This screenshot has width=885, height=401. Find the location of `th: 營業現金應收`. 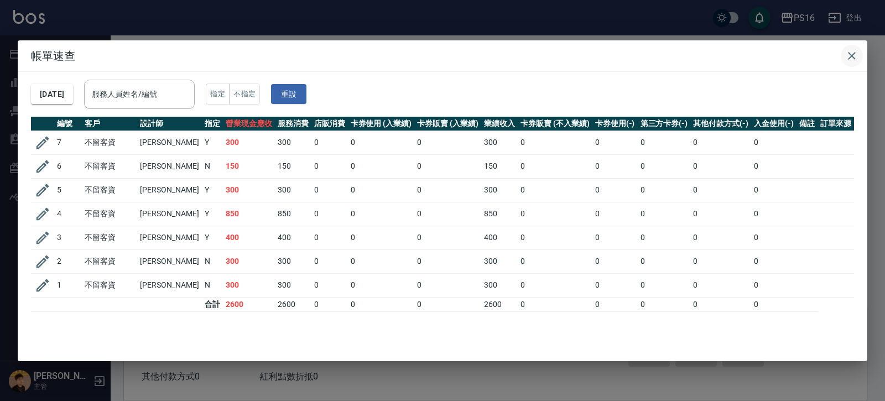

th: 營業現金應收 is located at coordinates (249, 124).